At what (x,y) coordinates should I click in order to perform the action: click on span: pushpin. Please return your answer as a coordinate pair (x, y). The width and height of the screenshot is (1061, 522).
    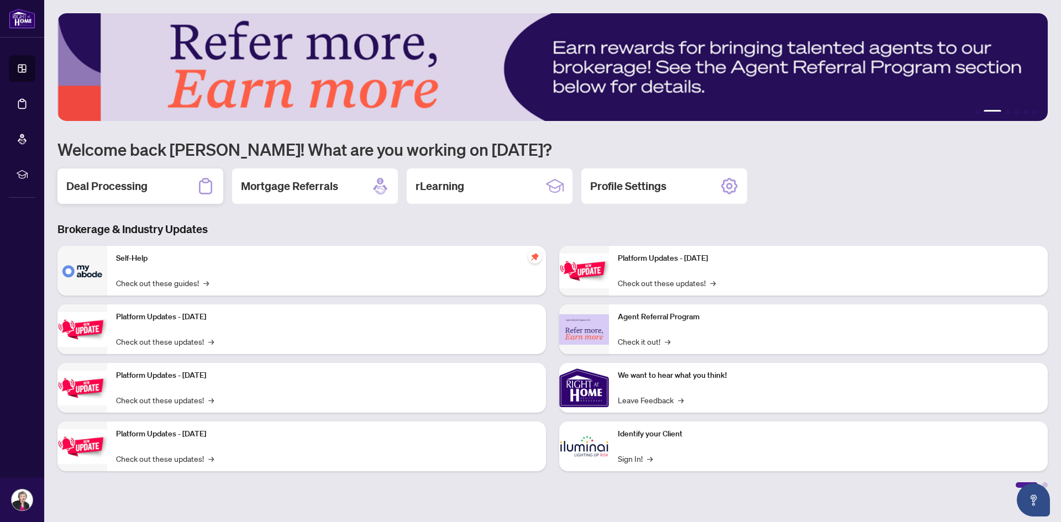
    Looking at the image, I should click on (535, 257).